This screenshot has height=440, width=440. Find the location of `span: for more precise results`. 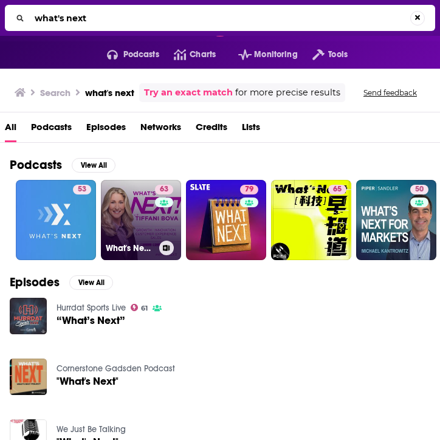

span: for more precise results is located at coordinates (288, 92).